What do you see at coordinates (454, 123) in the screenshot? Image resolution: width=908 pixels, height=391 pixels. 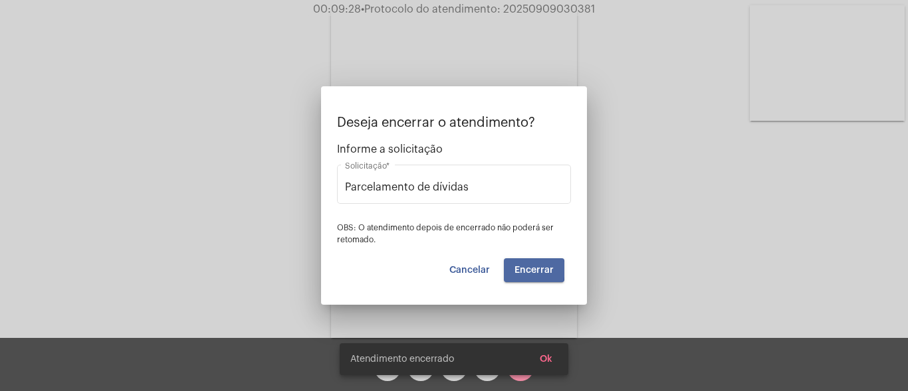 I see `p: Deseja encerrar o atendimento?` at bounding box center [454, 123].